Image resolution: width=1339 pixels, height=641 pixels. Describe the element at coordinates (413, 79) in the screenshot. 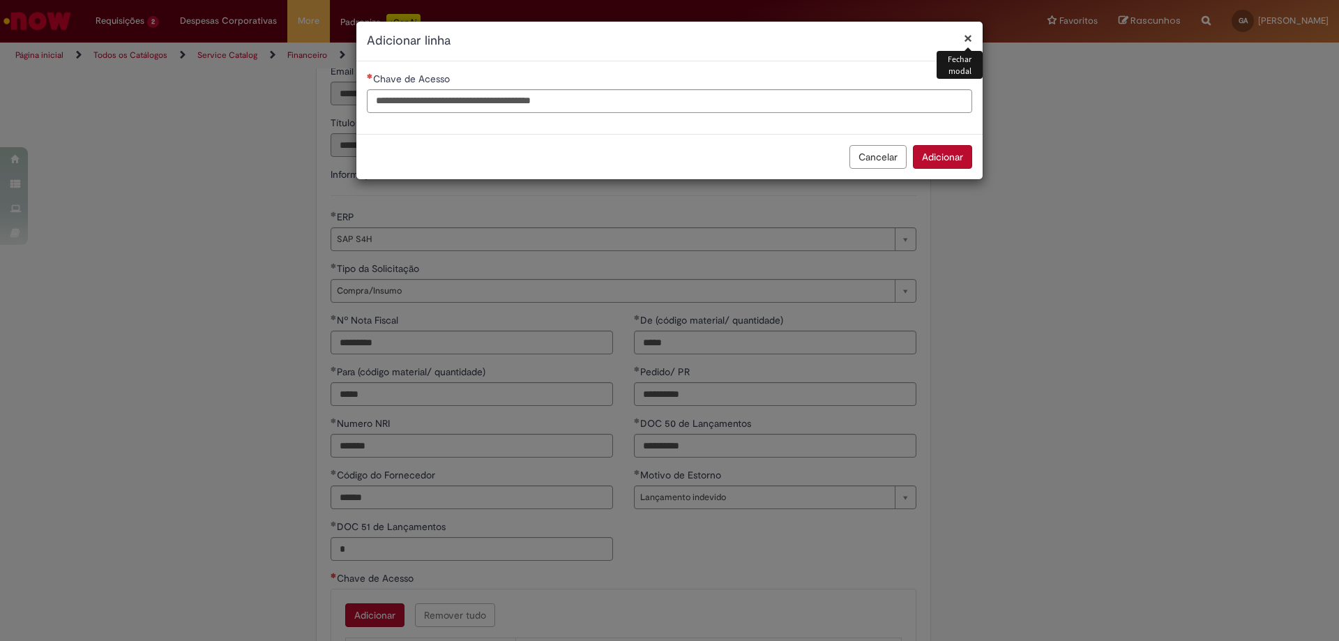

I see `span: Chave de Acesso` at that location.